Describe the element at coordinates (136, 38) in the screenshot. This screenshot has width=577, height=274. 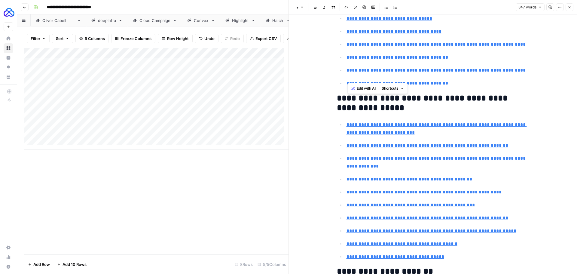
I see `span: Freeze Columns` at that location.